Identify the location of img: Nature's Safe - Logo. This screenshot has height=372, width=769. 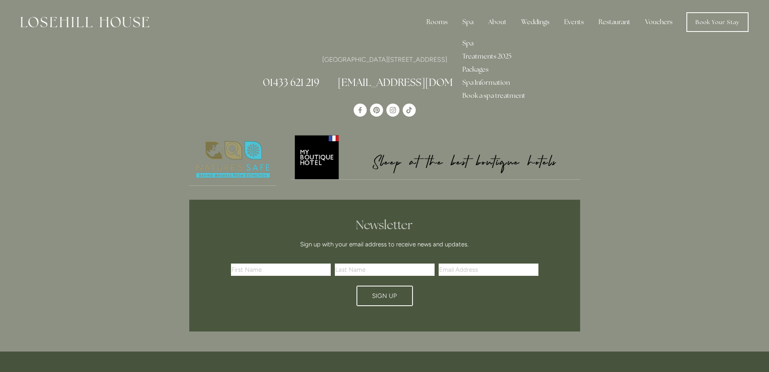
(233, 159).